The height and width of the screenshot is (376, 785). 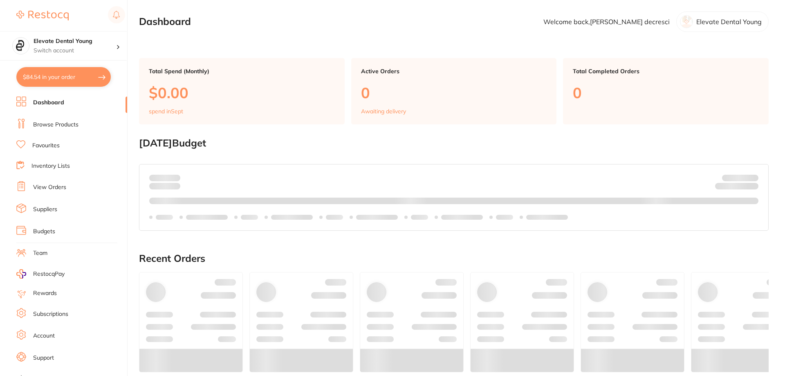 I want to click on a: Rewards, so click(x=45, y=293).